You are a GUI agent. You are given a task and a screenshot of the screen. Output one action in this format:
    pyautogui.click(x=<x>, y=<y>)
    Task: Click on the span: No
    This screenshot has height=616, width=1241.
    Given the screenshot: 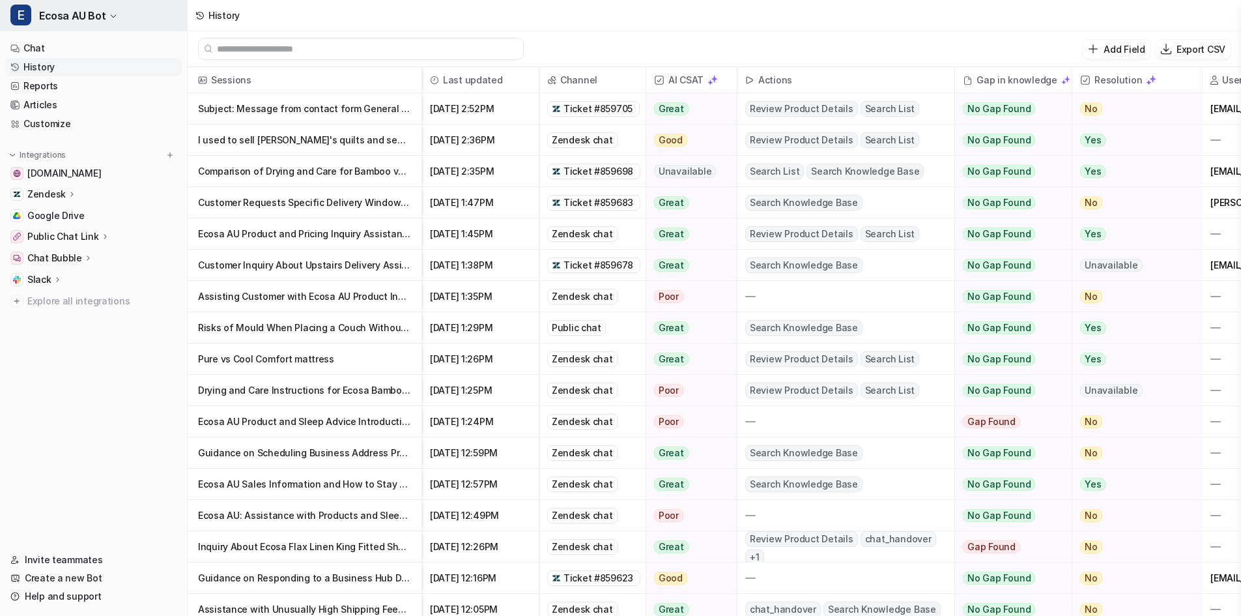 What is the action you would take?
    pyautogui.click(x=1091, y=547)
    